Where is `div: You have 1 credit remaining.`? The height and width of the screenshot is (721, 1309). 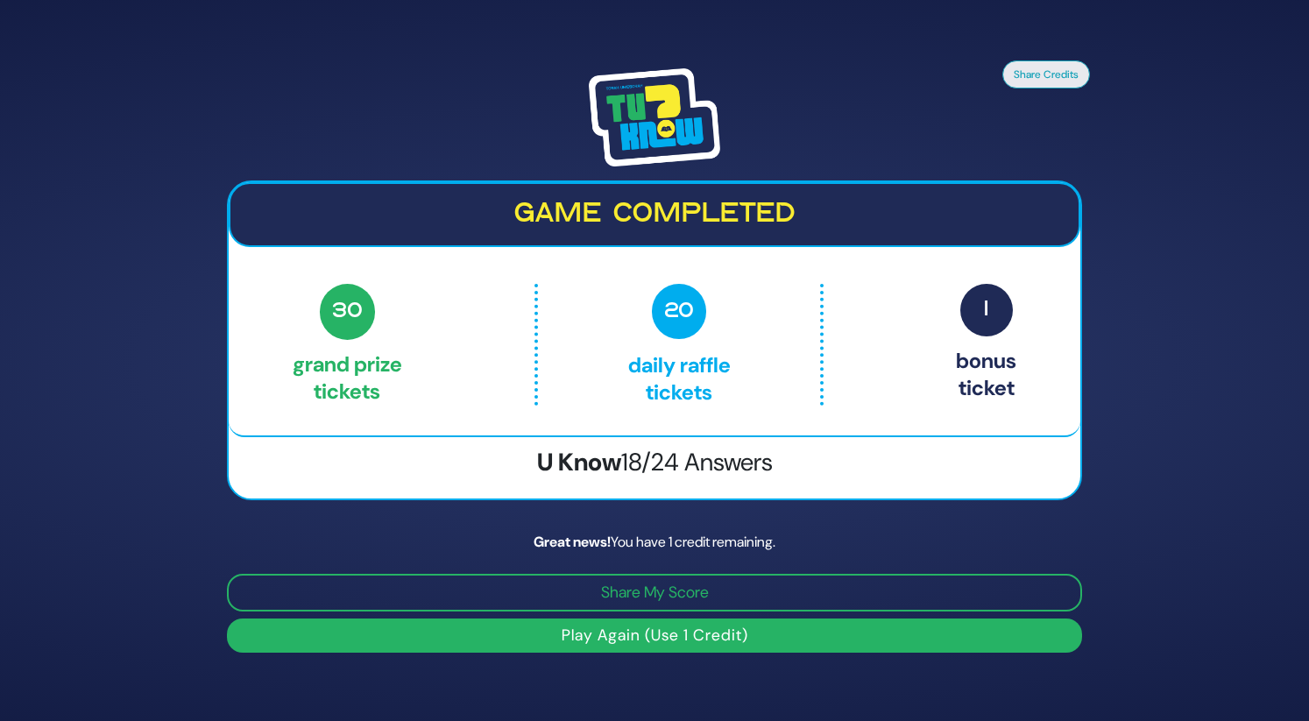 div: You have 1 credit remaining. is located at coordinates (655, 542).